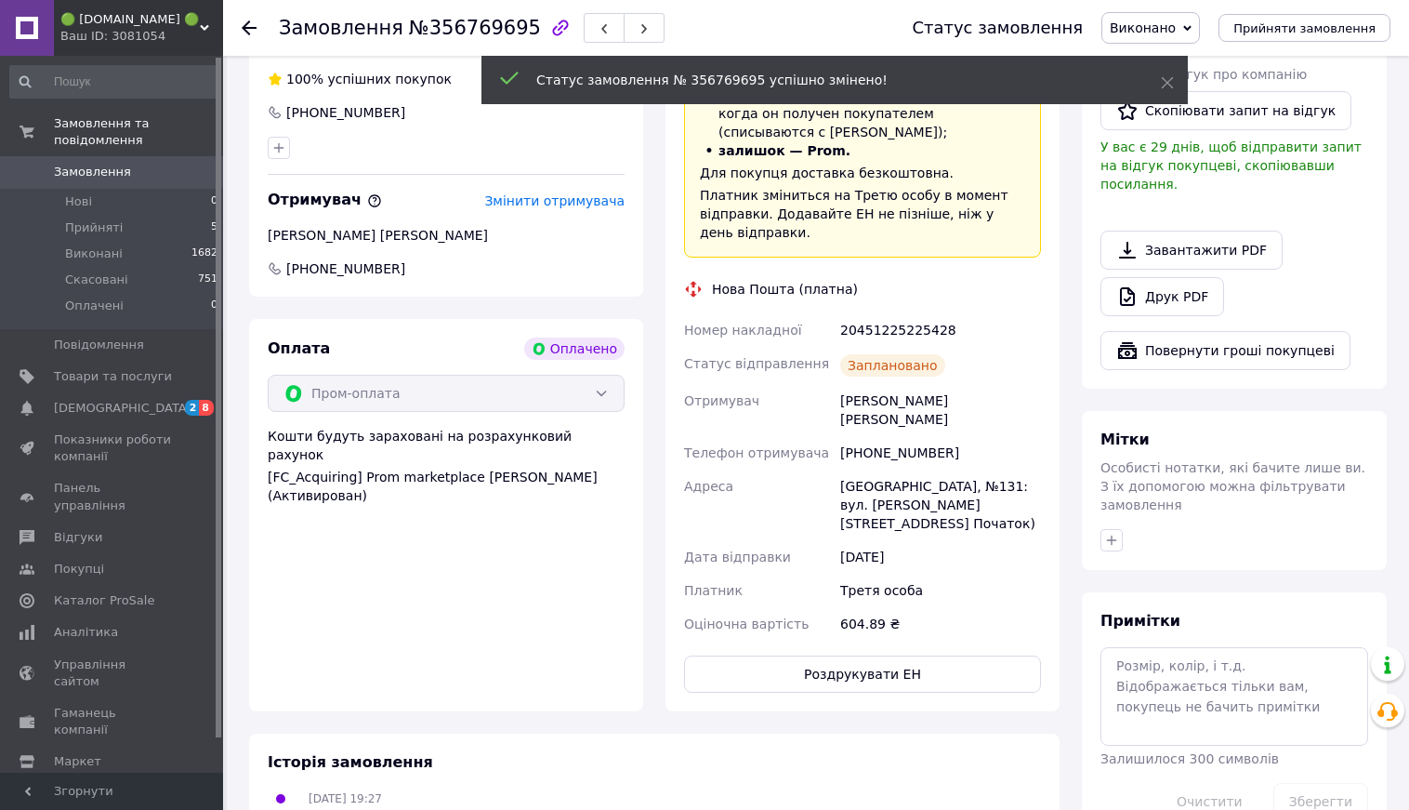 The image size is (1409, 810). What do you see at coordinates (112, 721) in the screenshot?
I see `span: Гаманець компанії` at bounding box center [112, 721].